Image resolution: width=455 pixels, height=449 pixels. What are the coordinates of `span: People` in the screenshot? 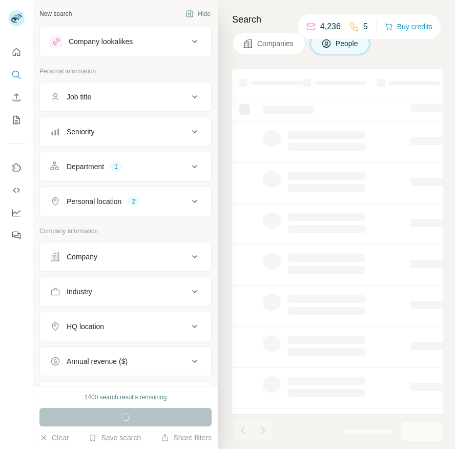 It's located at (348, 44).